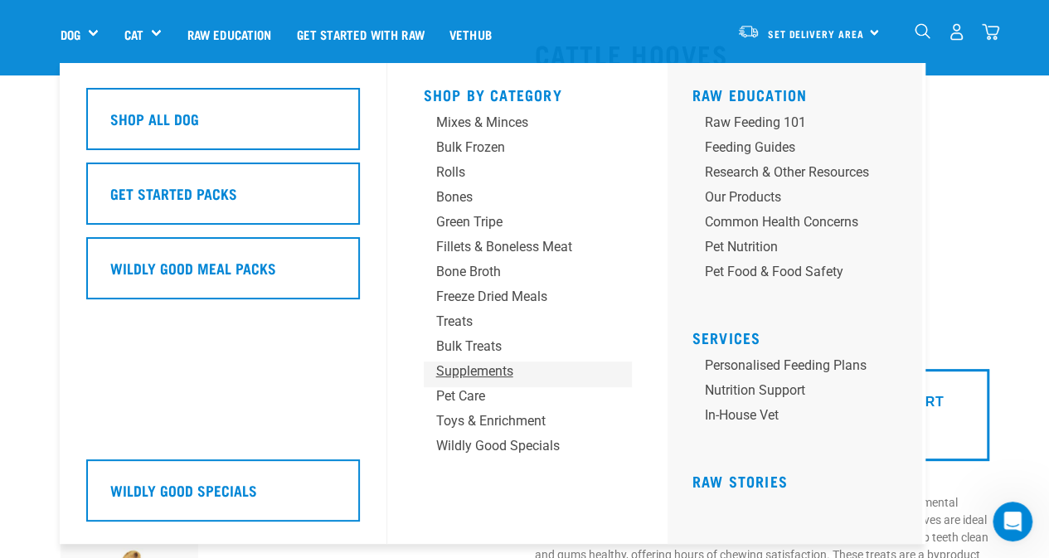 The width and height of the screenshot is (1049, 558). I want to click on a: Personalised Feeding Plans, so click(800, 368).